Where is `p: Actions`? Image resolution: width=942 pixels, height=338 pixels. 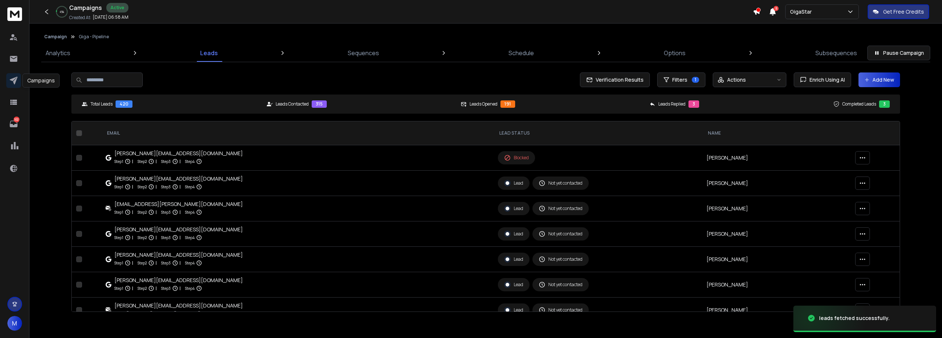
p: Actions is located at coordinates (736, 80).